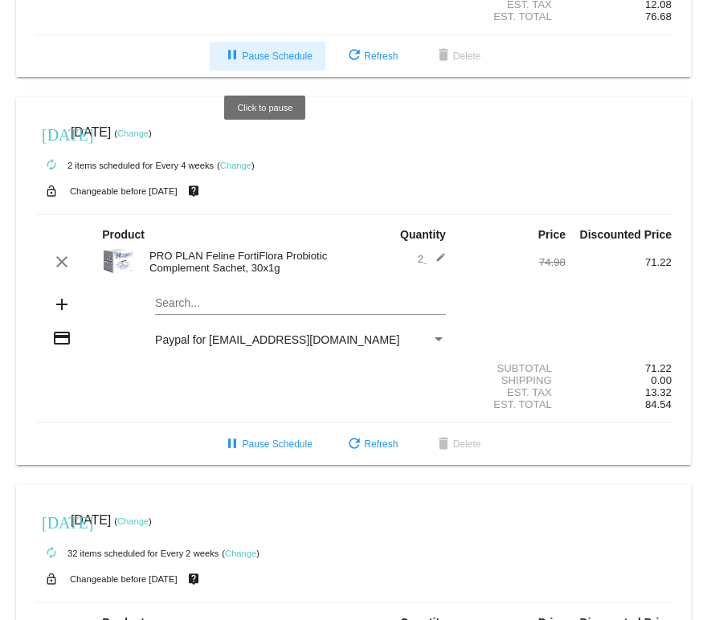 Image resolution: width=707 pixels, height=620 pixels. I want to click on div: Subtotal, so click(512, 368).